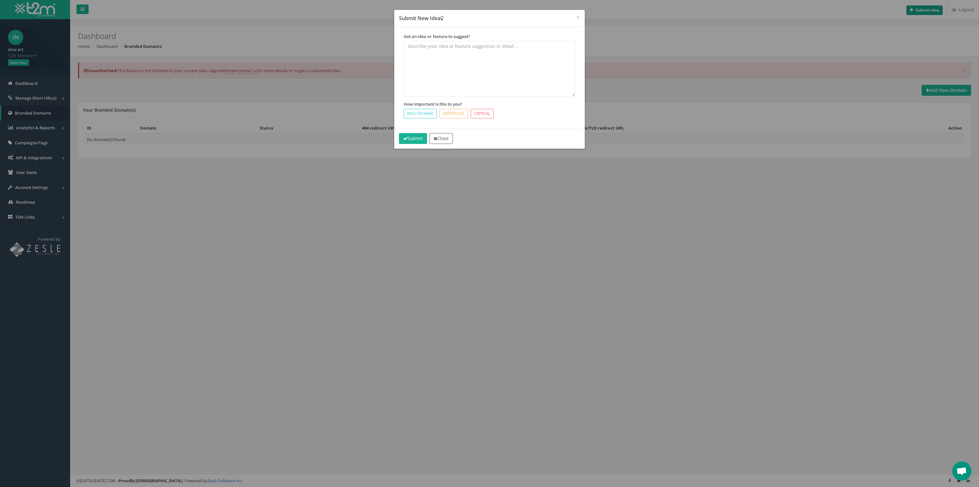  What do you see at coordinates (441, 138) in the screenshot?
I see `button: Close` at bounding box center [441, 138].